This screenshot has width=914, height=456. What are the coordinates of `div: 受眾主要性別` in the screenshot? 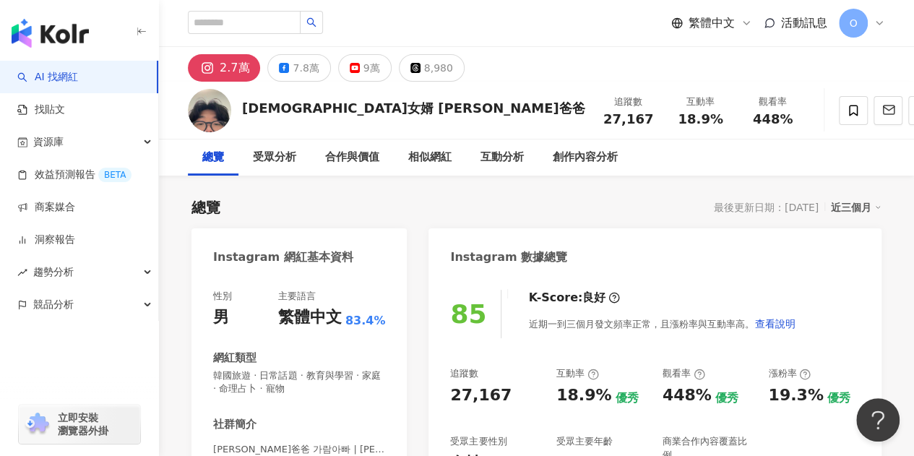 It's located at (478, 441).